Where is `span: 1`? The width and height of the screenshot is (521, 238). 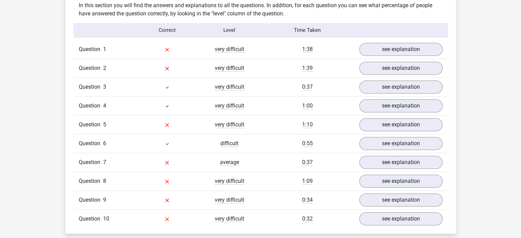
span: 1 is located at coordinates (105, 49).